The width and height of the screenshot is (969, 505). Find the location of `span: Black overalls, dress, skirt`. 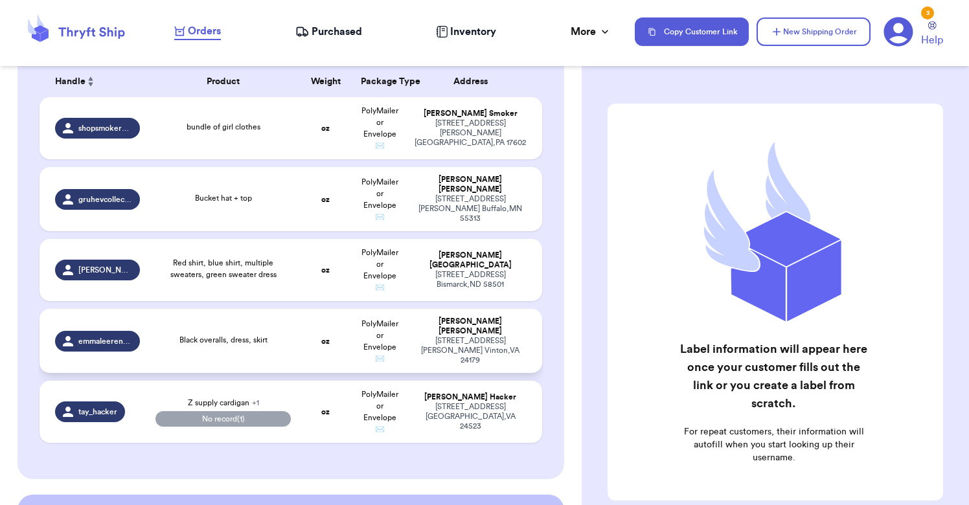

span: Black overalls, dress, skirt is located at coordinates (223, 340).